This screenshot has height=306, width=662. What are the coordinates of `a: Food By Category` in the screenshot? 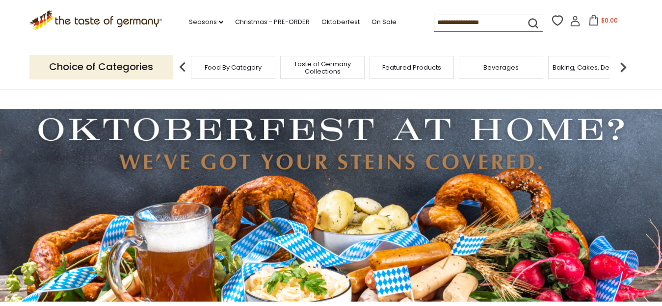 It's located at (233, 67).